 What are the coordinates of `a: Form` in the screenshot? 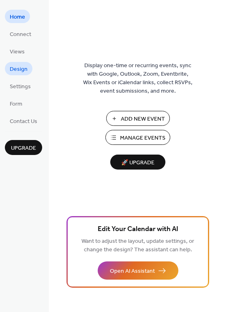 It's located at (16, 103).